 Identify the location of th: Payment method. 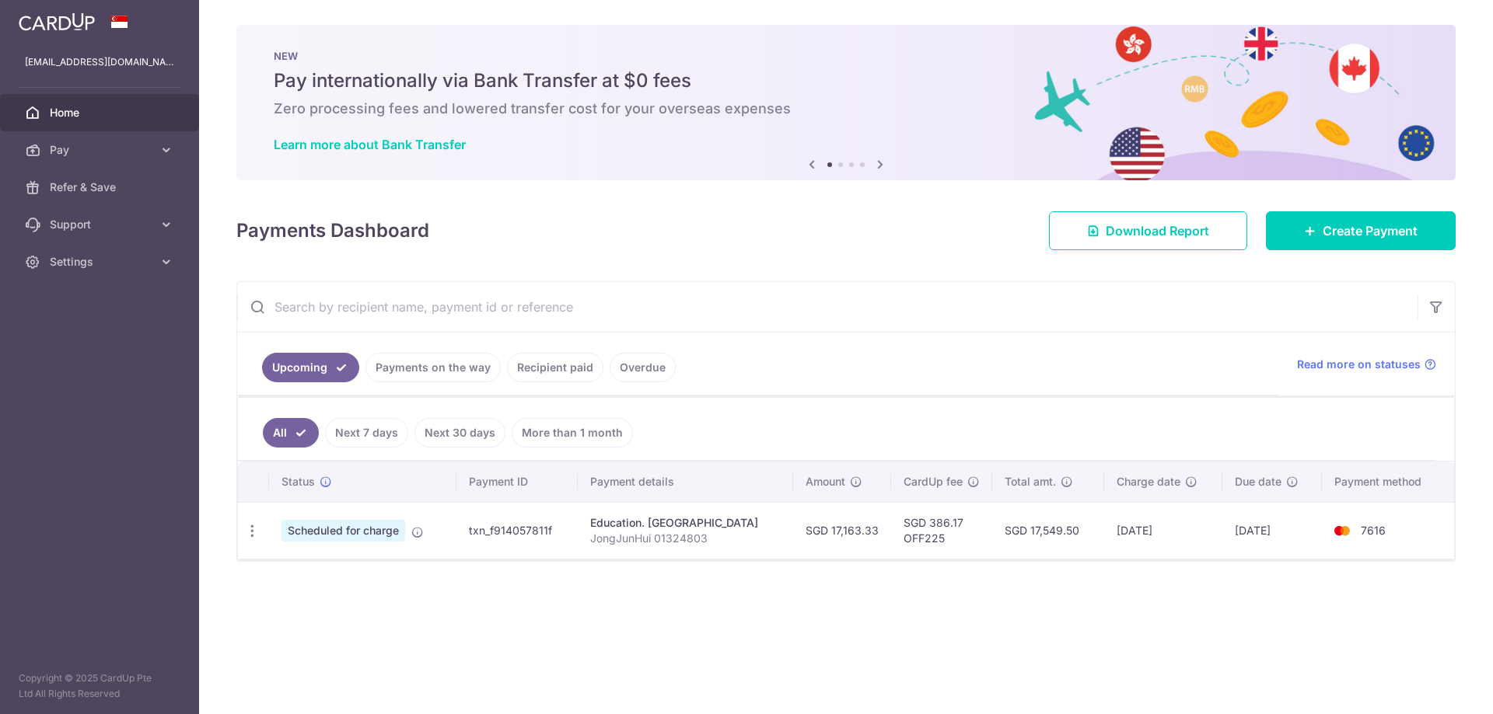
(1388, 482).